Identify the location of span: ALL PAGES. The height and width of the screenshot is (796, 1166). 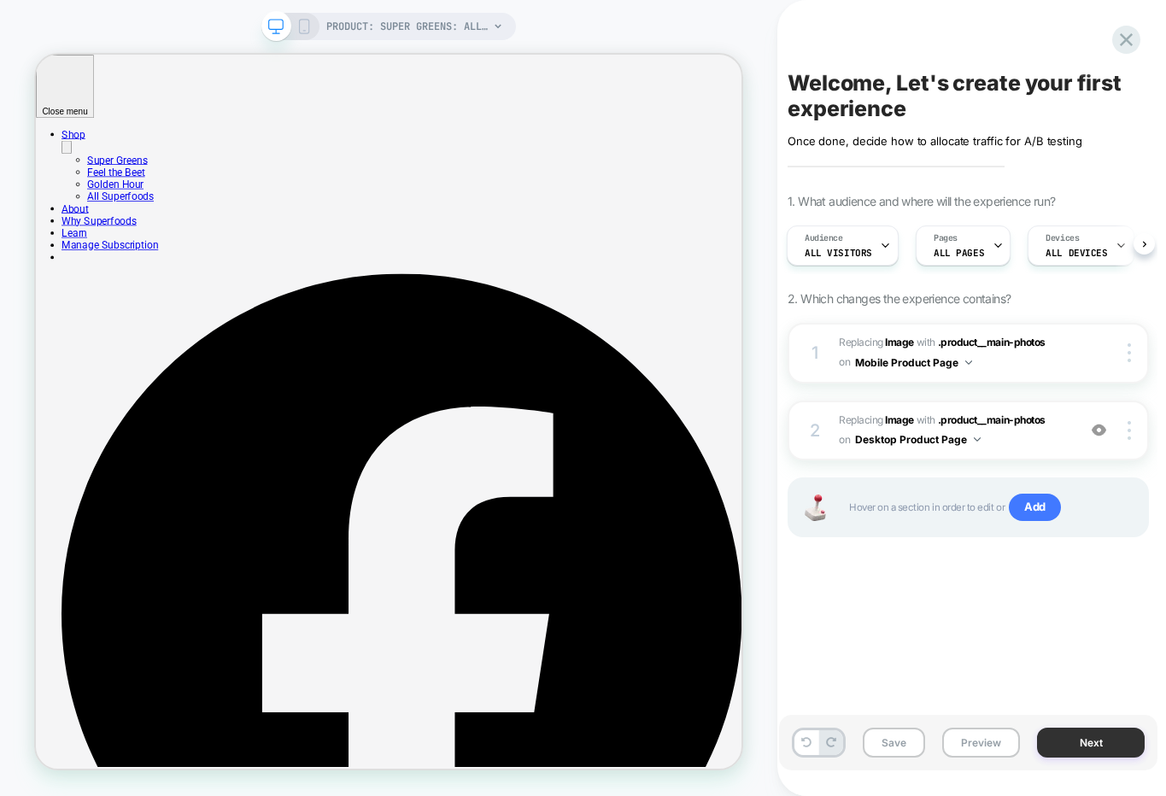
(958, 253).